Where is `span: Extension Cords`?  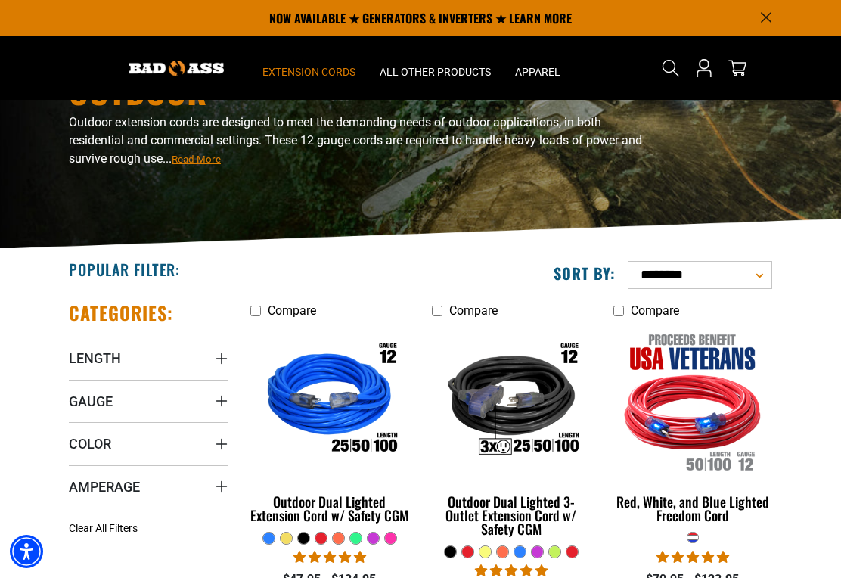 span: Extension Cords is located at coordinates (308, 72).